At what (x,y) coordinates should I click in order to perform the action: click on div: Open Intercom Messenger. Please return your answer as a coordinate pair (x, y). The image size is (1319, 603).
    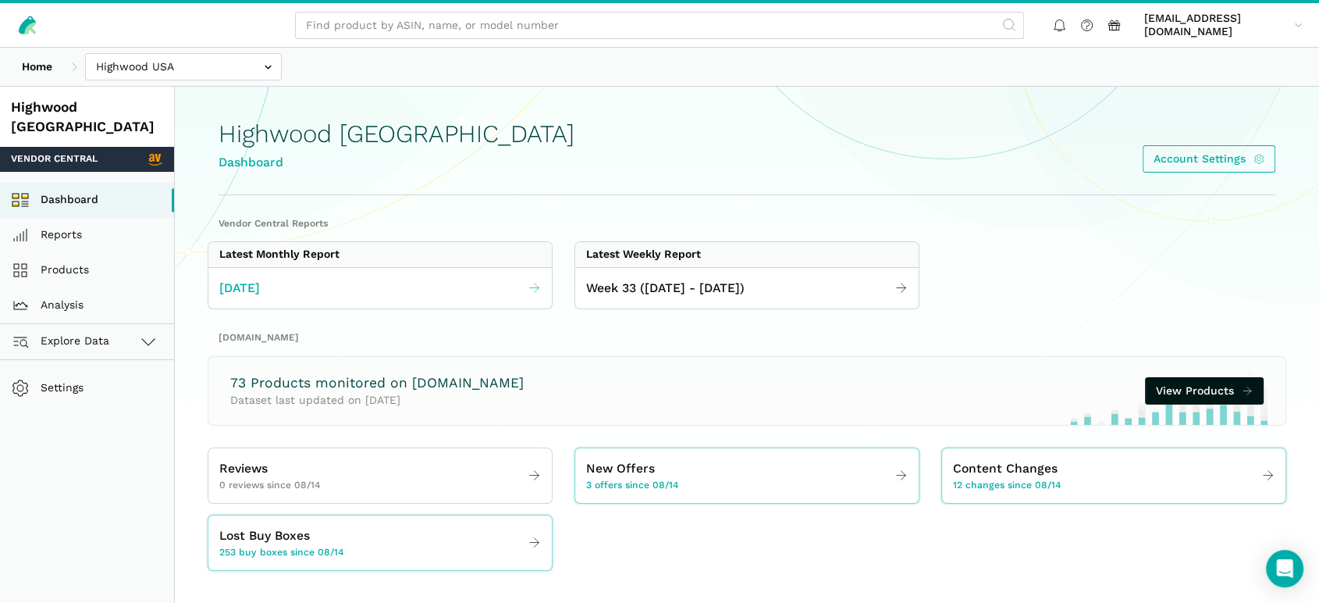
    Looking at the image, I should click on (1285, 568).